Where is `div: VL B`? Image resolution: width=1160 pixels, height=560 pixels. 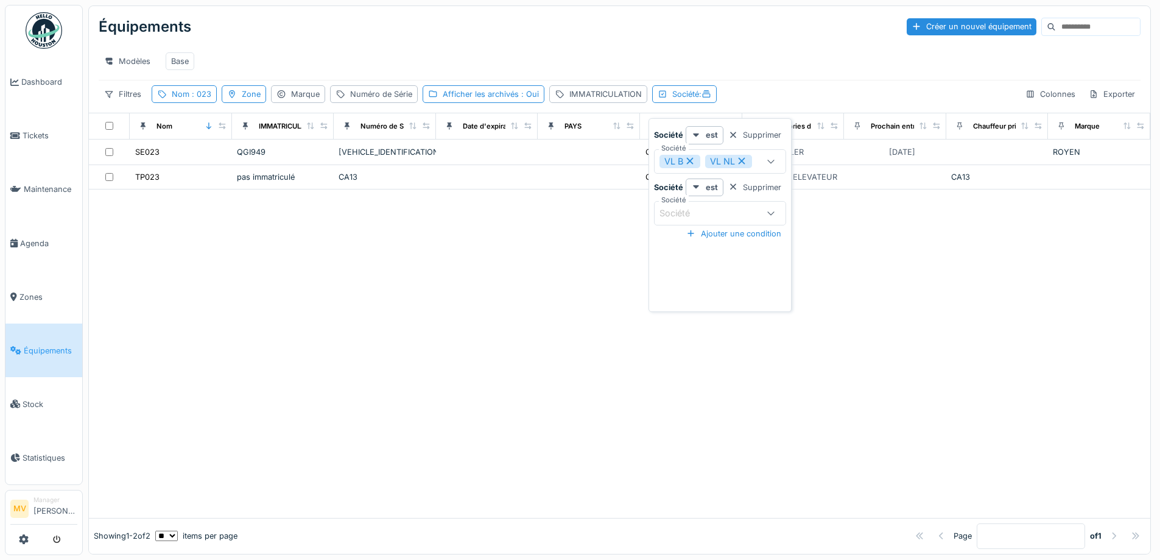
div: VL B is located at coordinates (680, 161).